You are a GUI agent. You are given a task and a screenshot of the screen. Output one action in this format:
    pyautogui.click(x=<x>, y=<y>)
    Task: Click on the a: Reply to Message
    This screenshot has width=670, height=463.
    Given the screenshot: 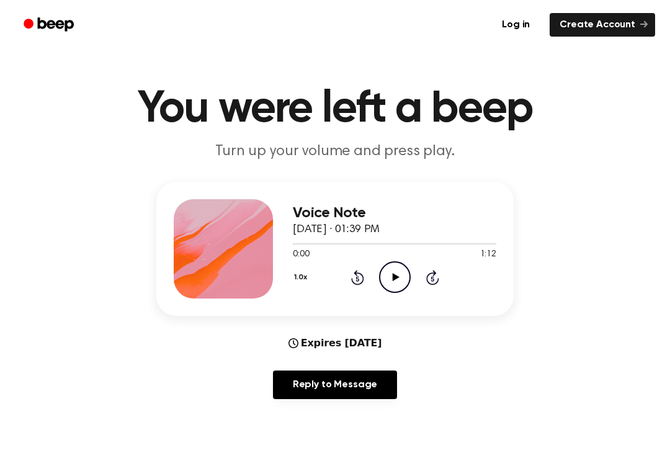 What is the action you would take?
    pyautogui.click(x=335, y=385)
    